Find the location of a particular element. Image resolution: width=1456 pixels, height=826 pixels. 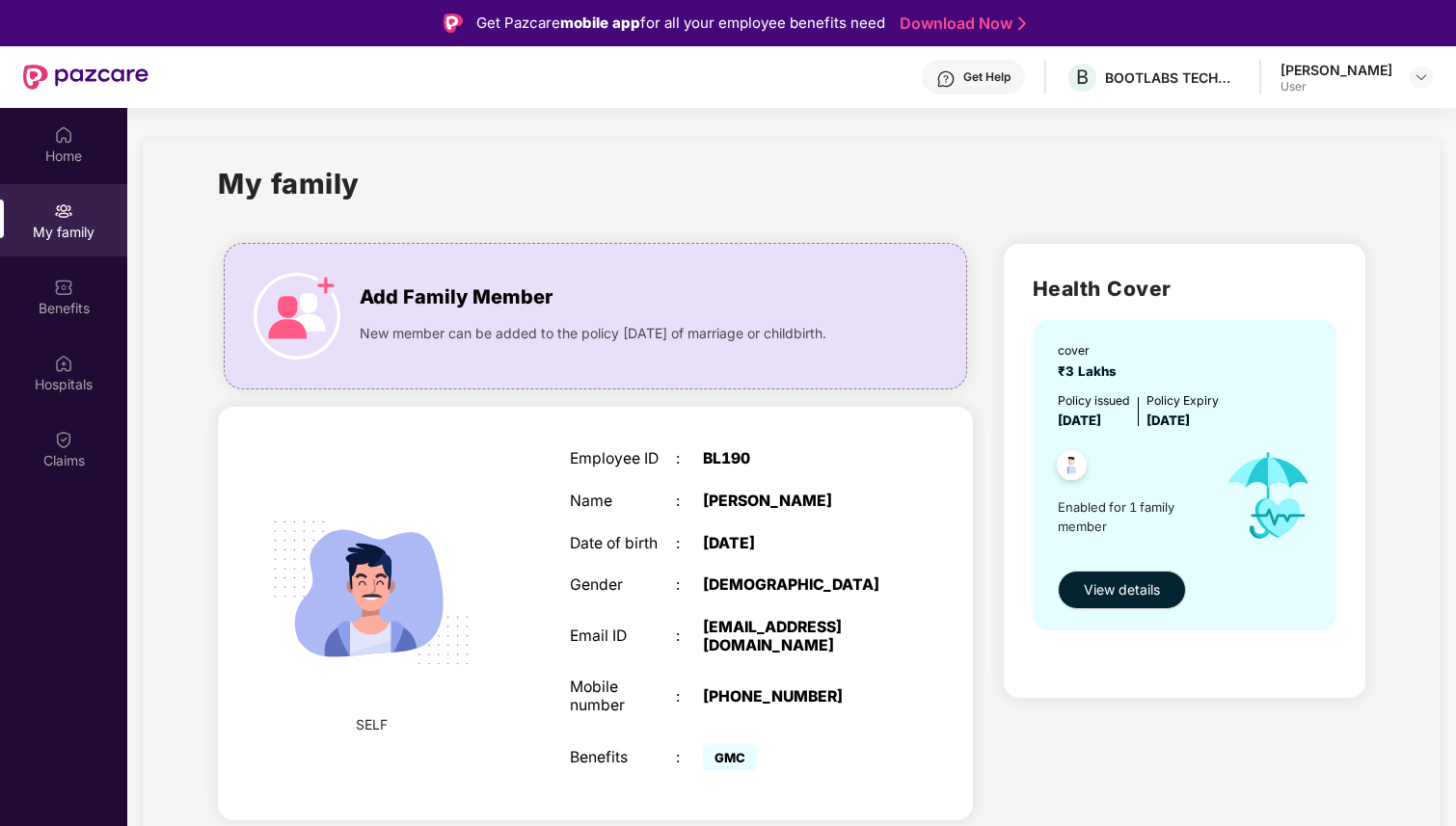

div: User is located at coordinates (1337, 86).